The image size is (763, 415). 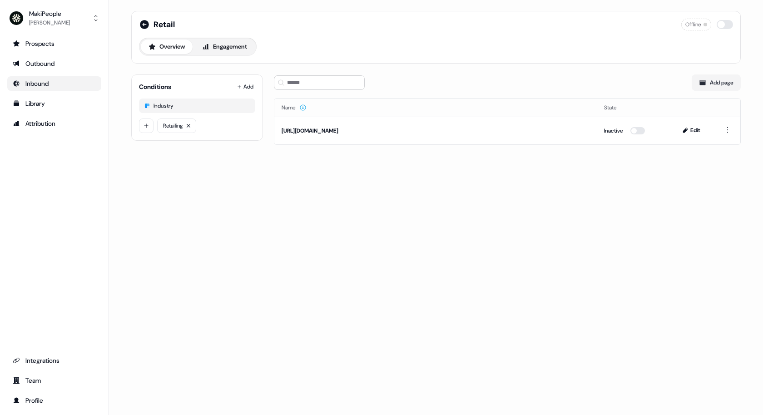 What do you see at coordinates (54, 124) in the screenshot?
I see `div: Attribution` at bounding box center [54, 124].